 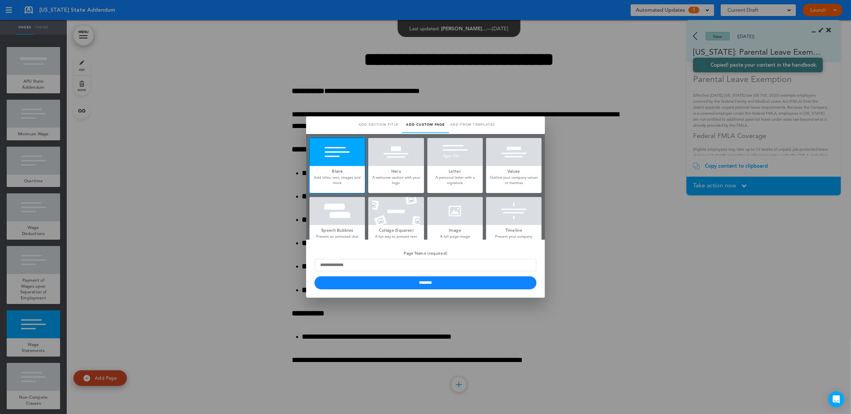 What do you see at coordinates (514, 171) in the screenshot?
I see `h5: Values` at bounding box center [514, 171].